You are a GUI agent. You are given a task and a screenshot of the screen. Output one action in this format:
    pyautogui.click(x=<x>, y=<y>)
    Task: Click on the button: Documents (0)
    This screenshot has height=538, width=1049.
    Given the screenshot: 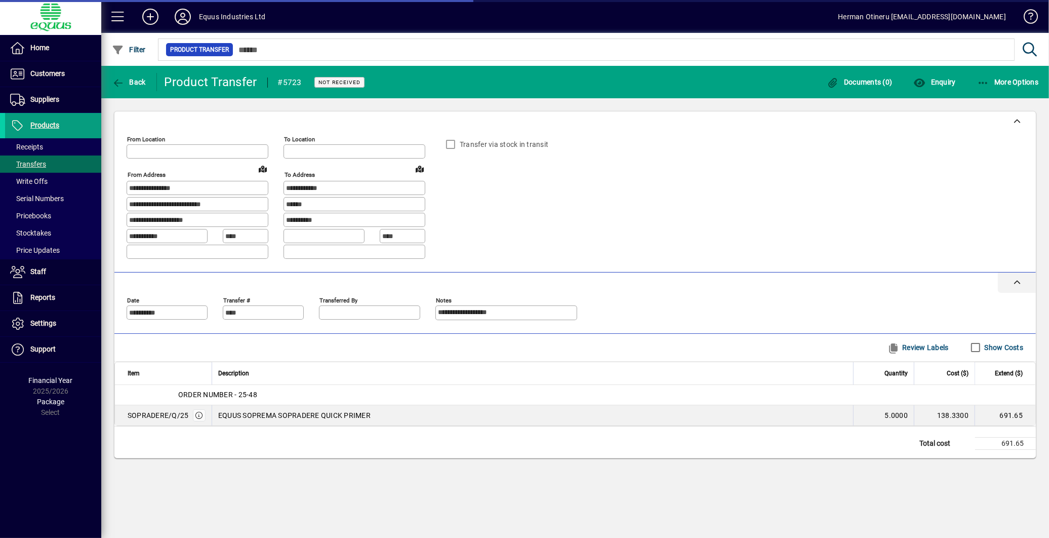 What is the action you would take?
    pyautogui.click(x=860, y=82)
    